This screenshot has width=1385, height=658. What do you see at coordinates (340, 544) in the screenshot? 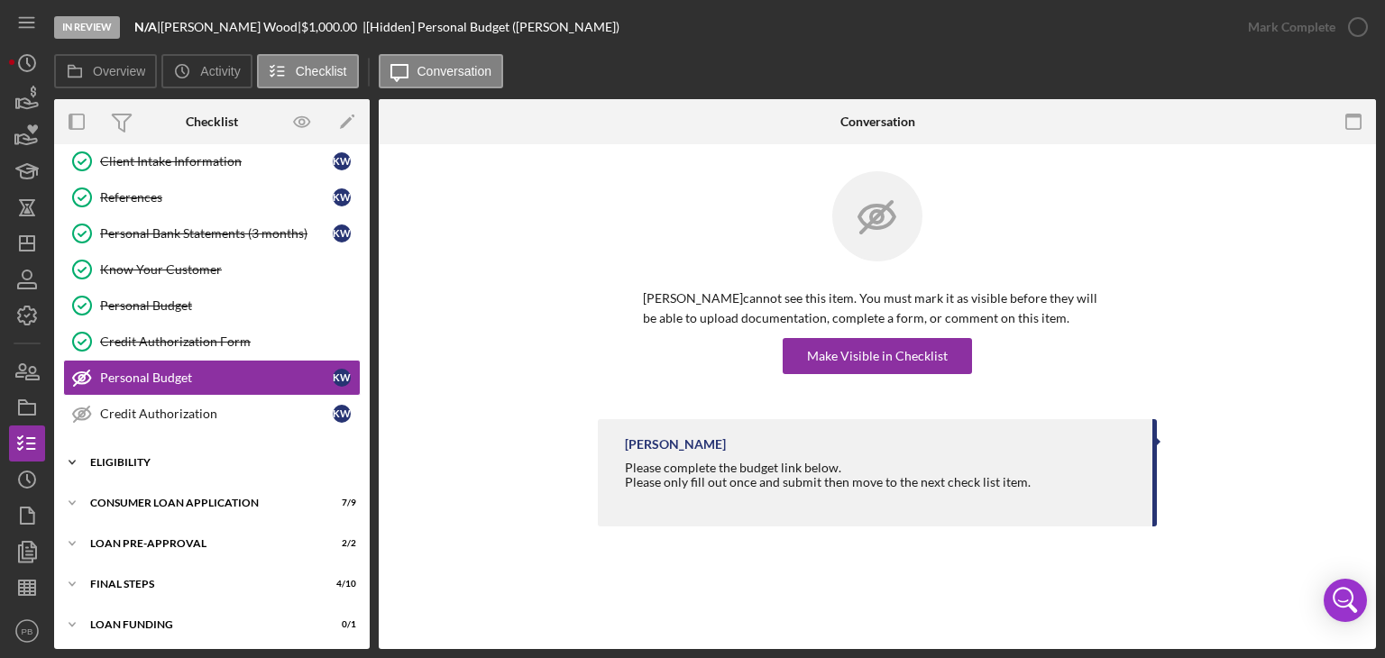
I see `div: 2 / 2` at bounding box center [340, 544].